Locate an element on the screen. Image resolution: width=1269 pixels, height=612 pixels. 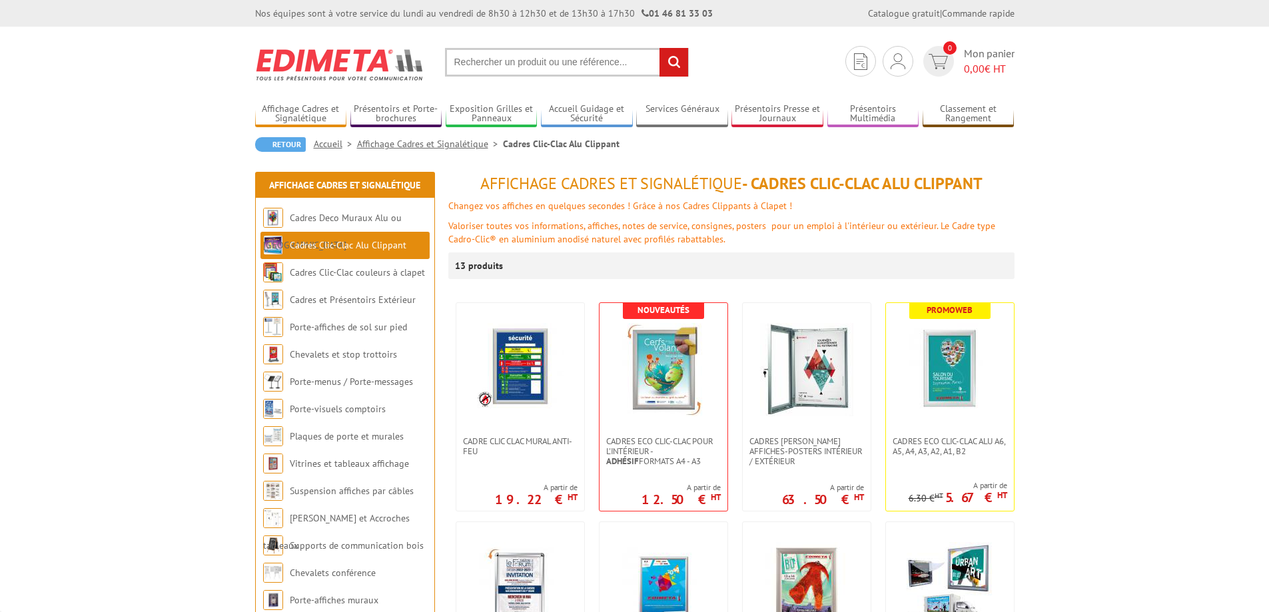
b: Nouveautés is located at coordinates (663, 310).